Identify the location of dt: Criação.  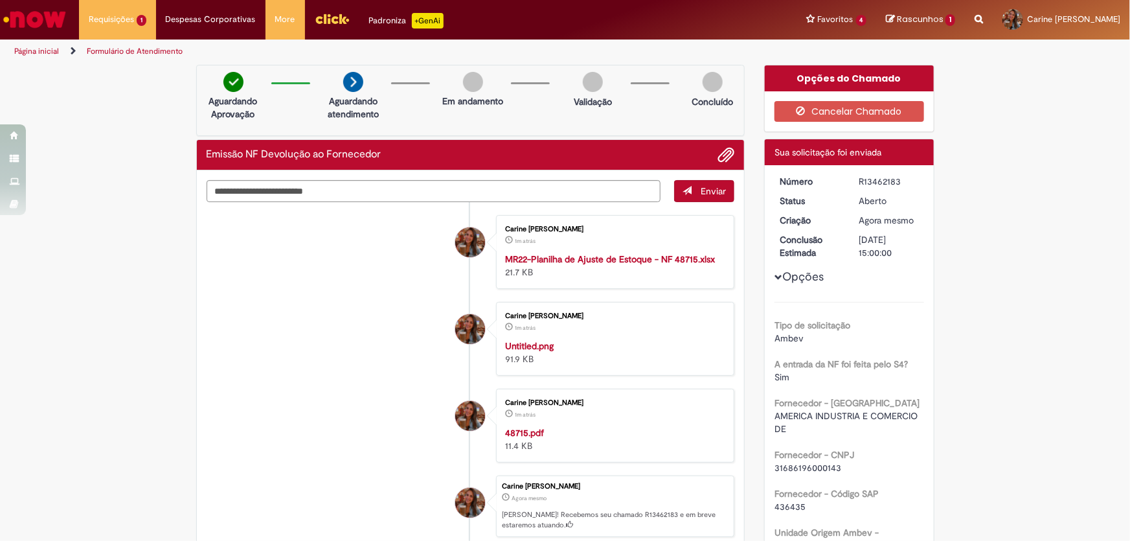
(809, 220).